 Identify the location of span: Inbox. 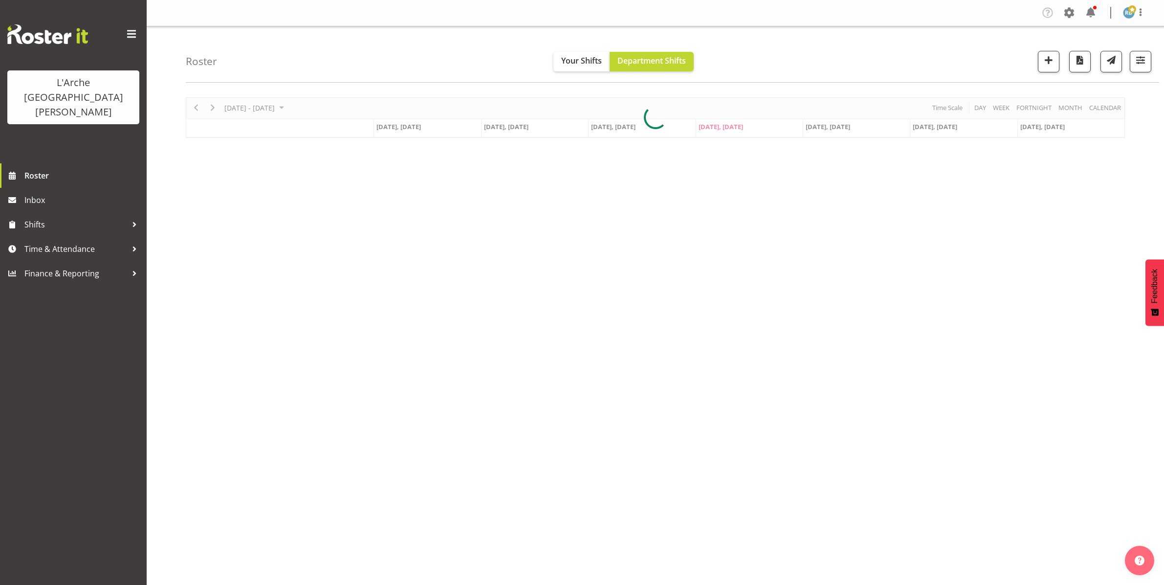
(83, 200).